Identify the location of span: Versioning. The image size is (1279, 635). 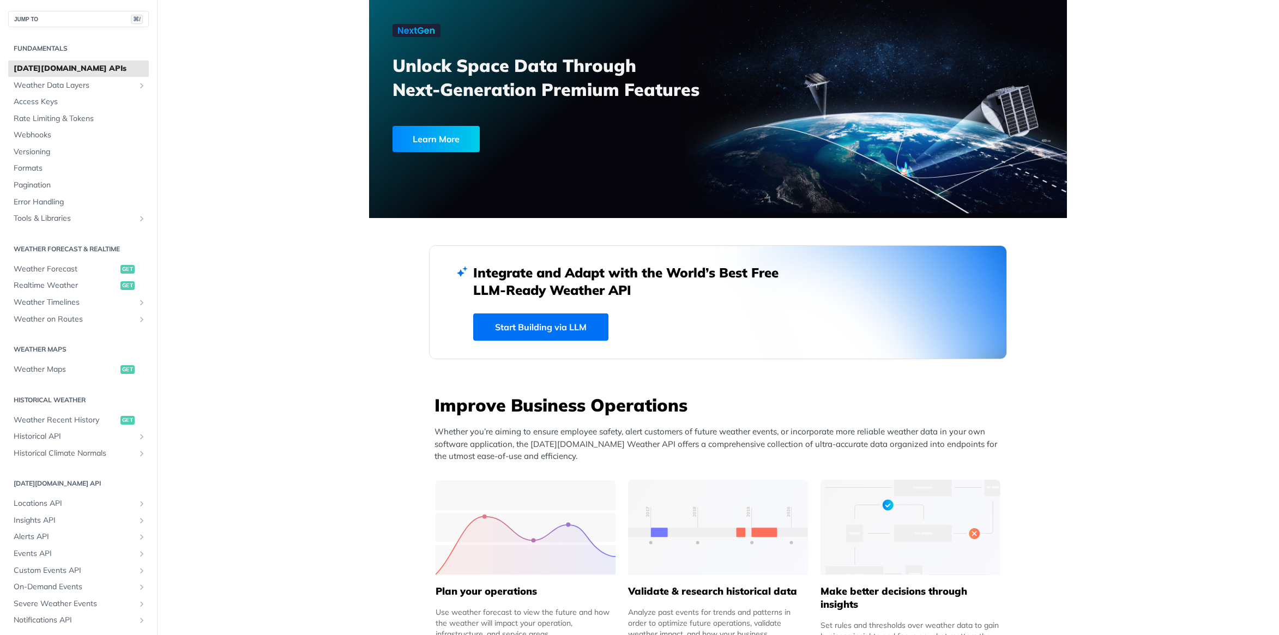
(80, 152).